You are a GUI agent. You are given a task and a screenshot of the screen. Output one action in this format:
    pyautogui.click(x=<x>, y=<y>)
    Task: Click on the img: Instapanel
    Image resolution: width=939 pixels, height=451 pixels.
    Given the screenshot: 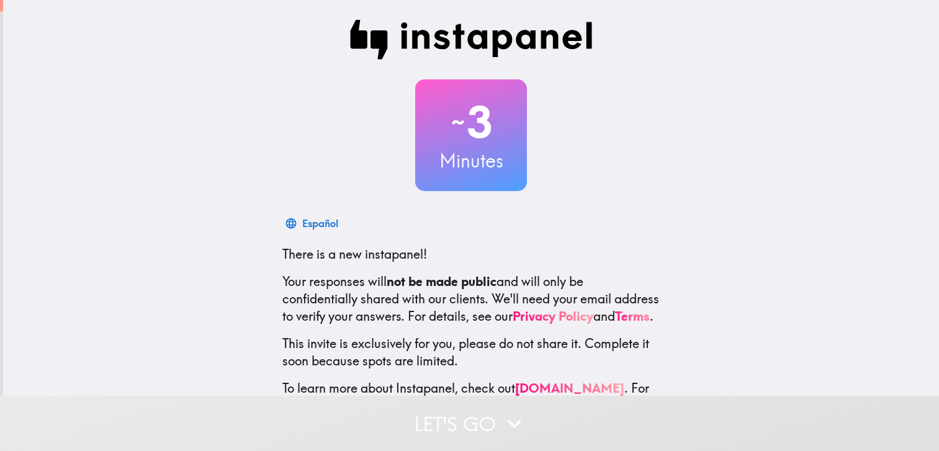 What is the action you would take?
    pyautogui.click(x=471, y=40)
    